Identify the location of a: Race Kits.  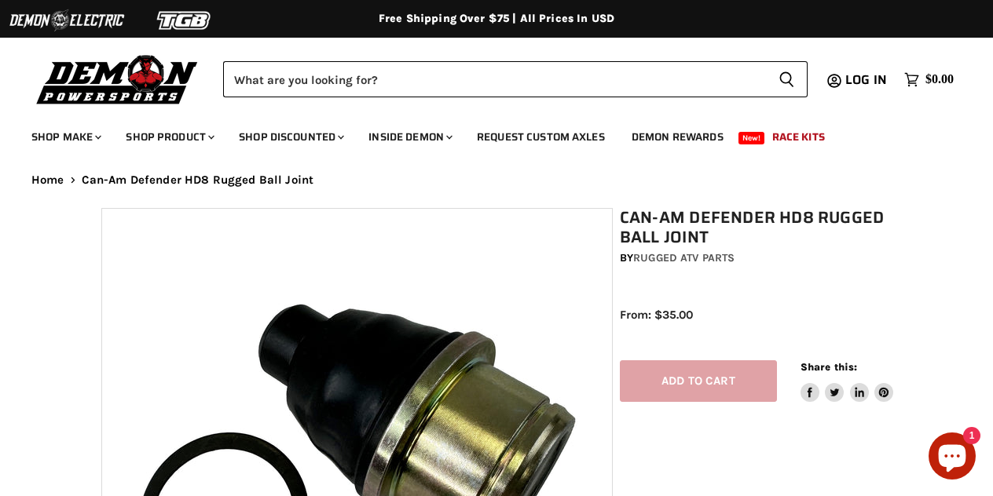
(798, 137).